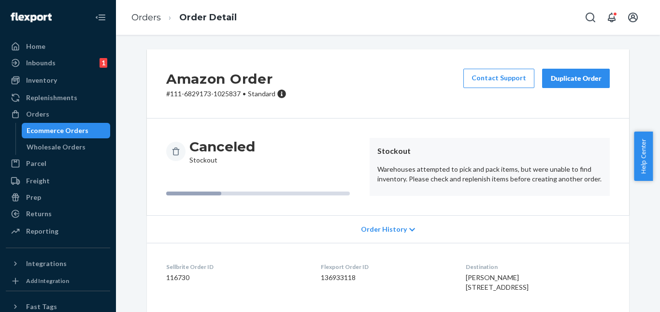  What do you see at coordinates (222, 146) in the screenshot?
I see `h3: Canceled` at bounding box center [222, 146].